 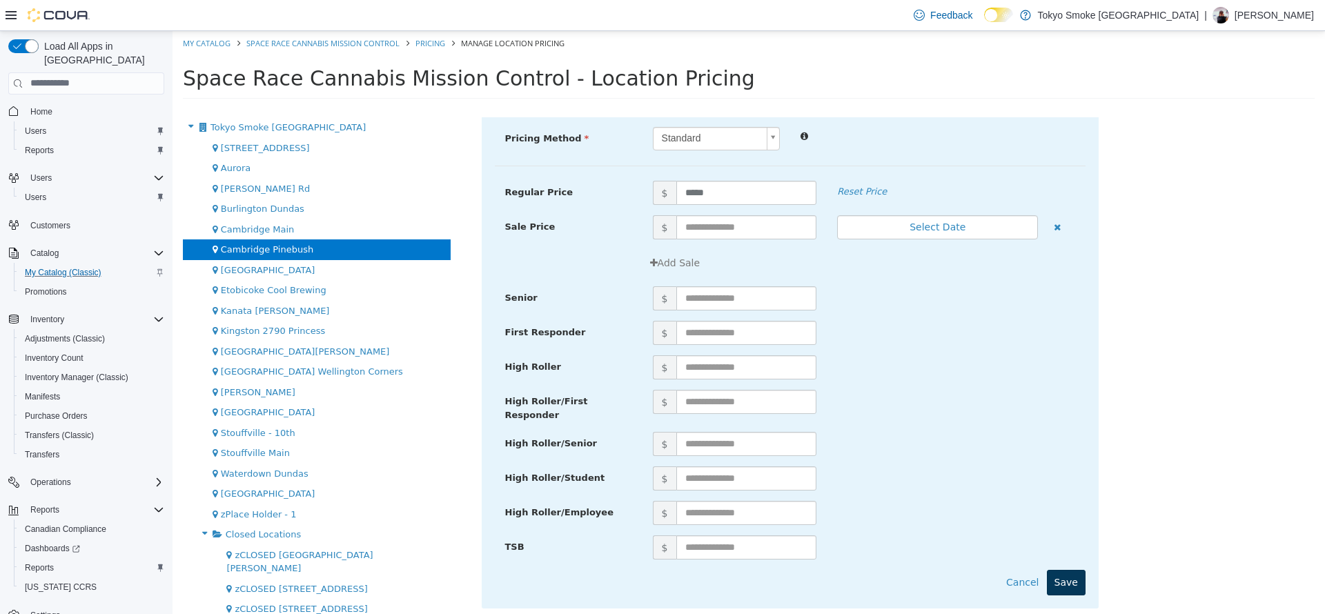 What do you see at coordinates (92, 442) in the screenshot?
I see `span: Waterdown Dundas` at bounding box center [92, 442].